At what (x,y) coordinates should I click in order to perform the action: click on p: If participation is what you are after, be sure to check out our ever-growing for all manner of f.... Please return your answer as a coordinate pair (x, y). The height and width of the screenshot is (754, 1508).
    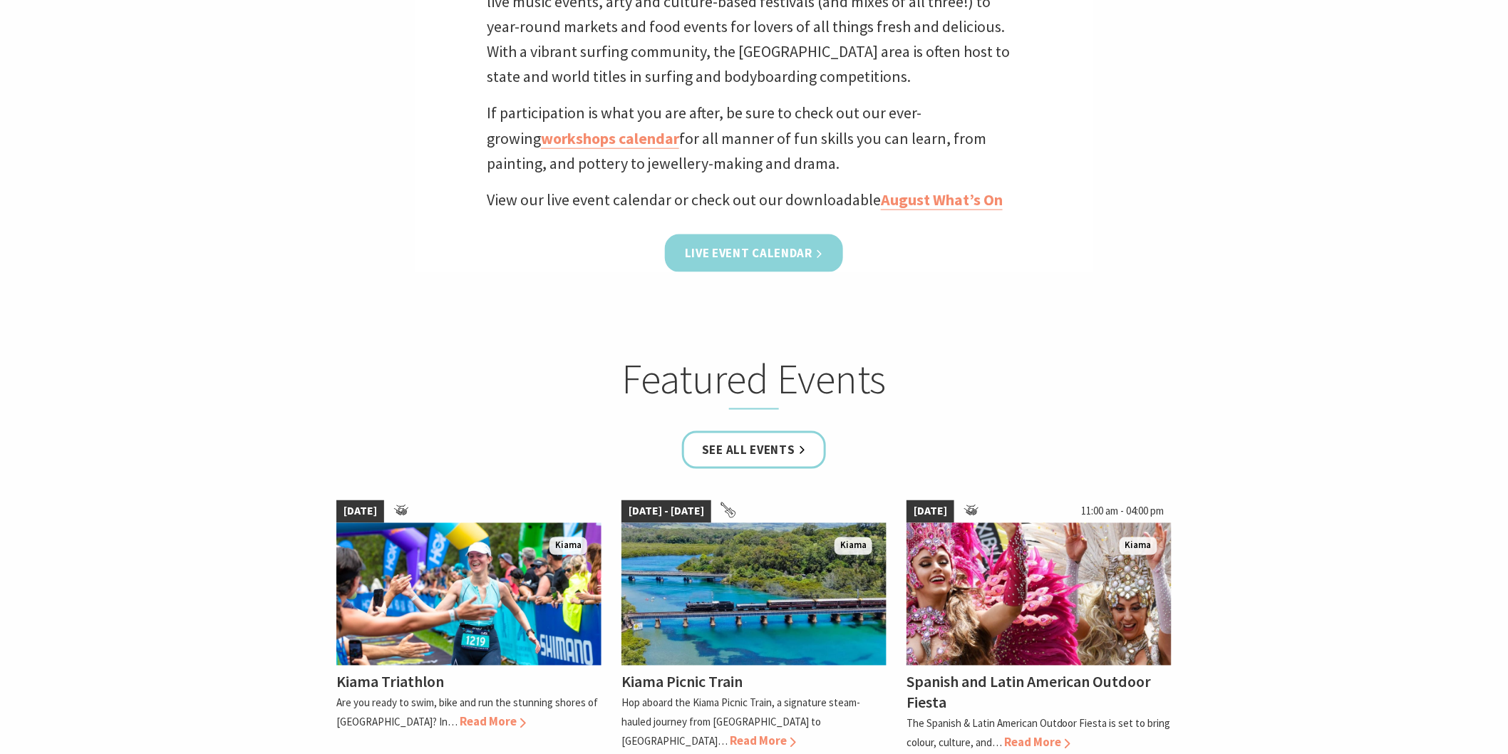
    Looking at the image, I should click on (754, 138).